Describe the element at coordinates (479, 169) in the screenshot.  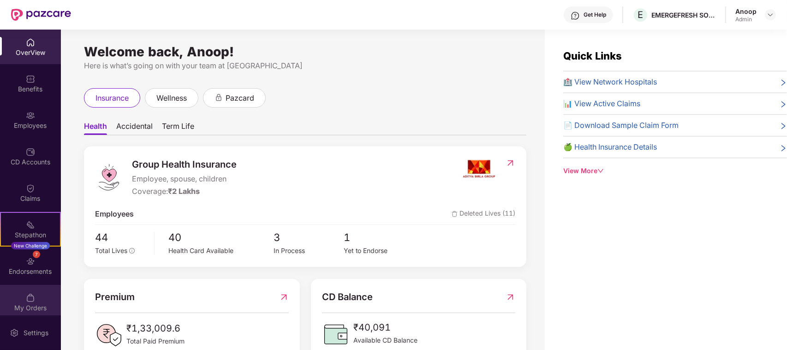
I see `img: insurerIcon` at that location.